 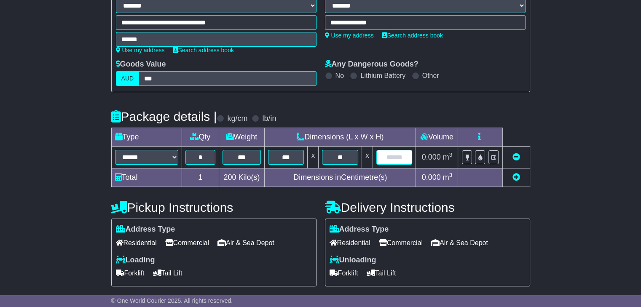 What do you see at coordinates (427, 207) in the screenshot?
I see `h4: Delivery Instructions` at bounding box center [427, 207].